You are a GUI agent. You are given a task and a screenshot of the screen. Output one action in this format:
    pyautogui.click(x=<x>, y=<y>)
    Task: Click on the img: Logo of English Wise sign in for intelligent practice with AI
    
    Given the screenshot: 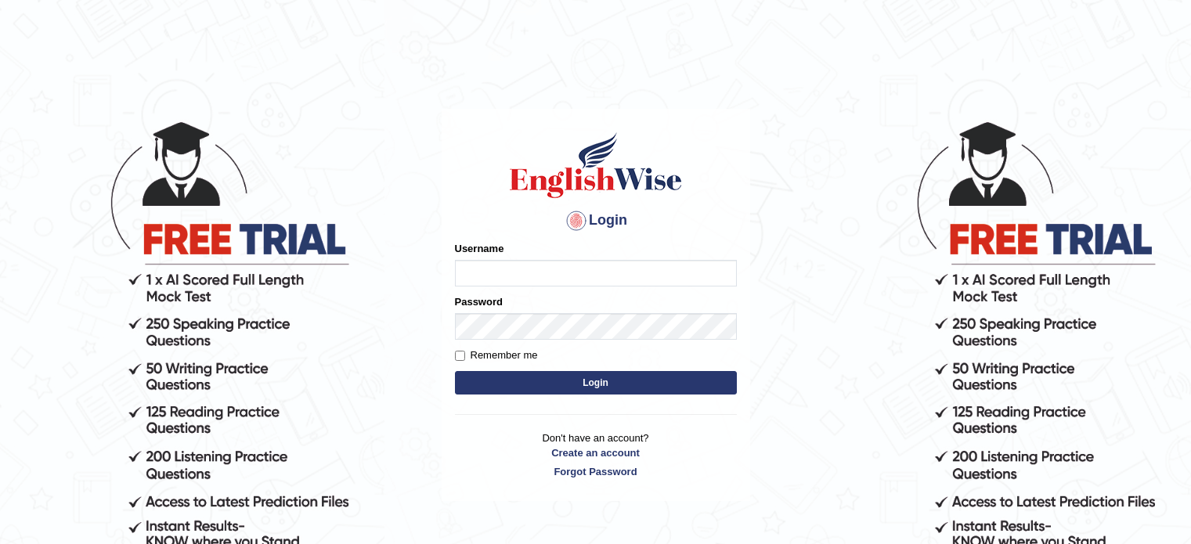 What is the action you would take?
    pyautogui.click(x=596, y=165)
    